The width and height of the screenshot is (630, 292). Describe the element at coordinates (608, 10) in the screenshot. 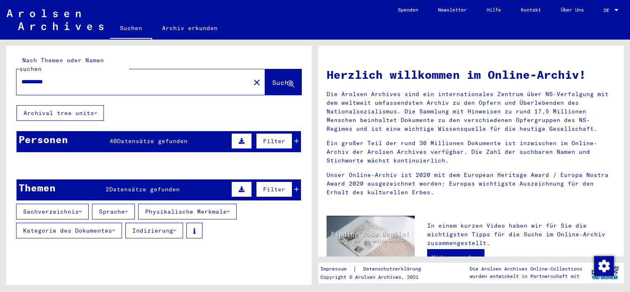

I see `span: DE` at that location.